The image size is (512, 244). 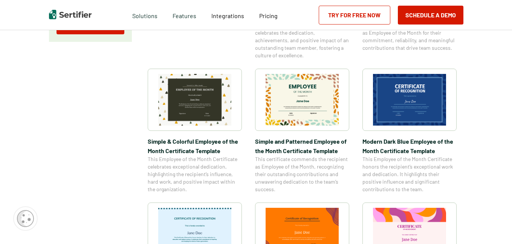 I want to click on span: This Employee of the Month Certificate celebrates the dedication, achievements, and positive impa..., so click(x=302, y=40).